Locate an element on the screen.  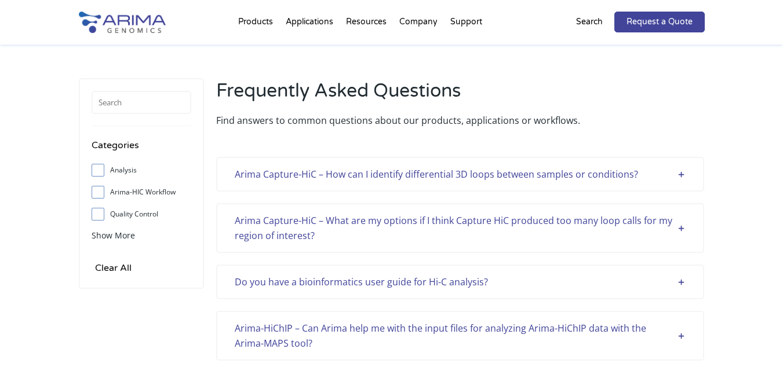
p: Find answers to common questions about our products, applications or workflows. is located at coordinates (460, 121).